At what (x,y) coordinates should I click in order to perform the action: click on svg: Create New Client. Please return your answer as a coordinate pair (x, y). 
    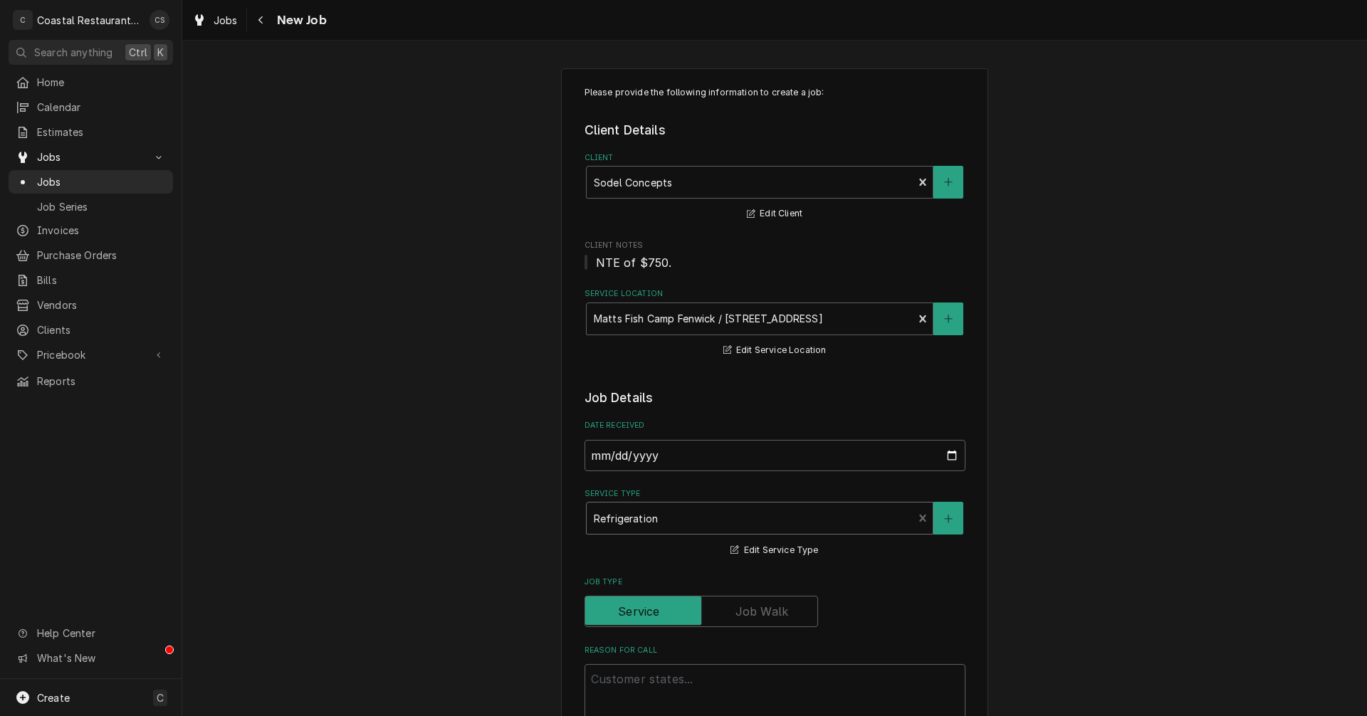
    Looking at the image, I should click on (949, 182).